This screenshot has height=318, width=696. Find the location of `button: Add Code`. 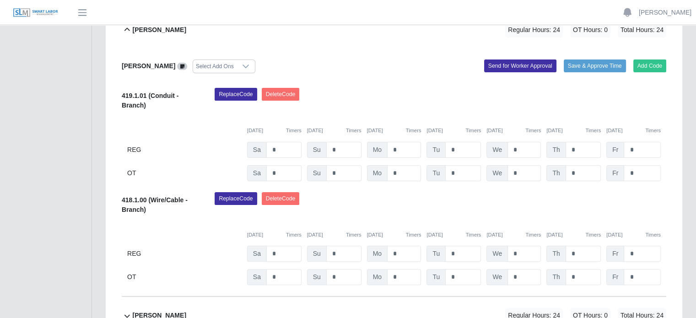

button: Add Code is located at coordinates (650, 66).